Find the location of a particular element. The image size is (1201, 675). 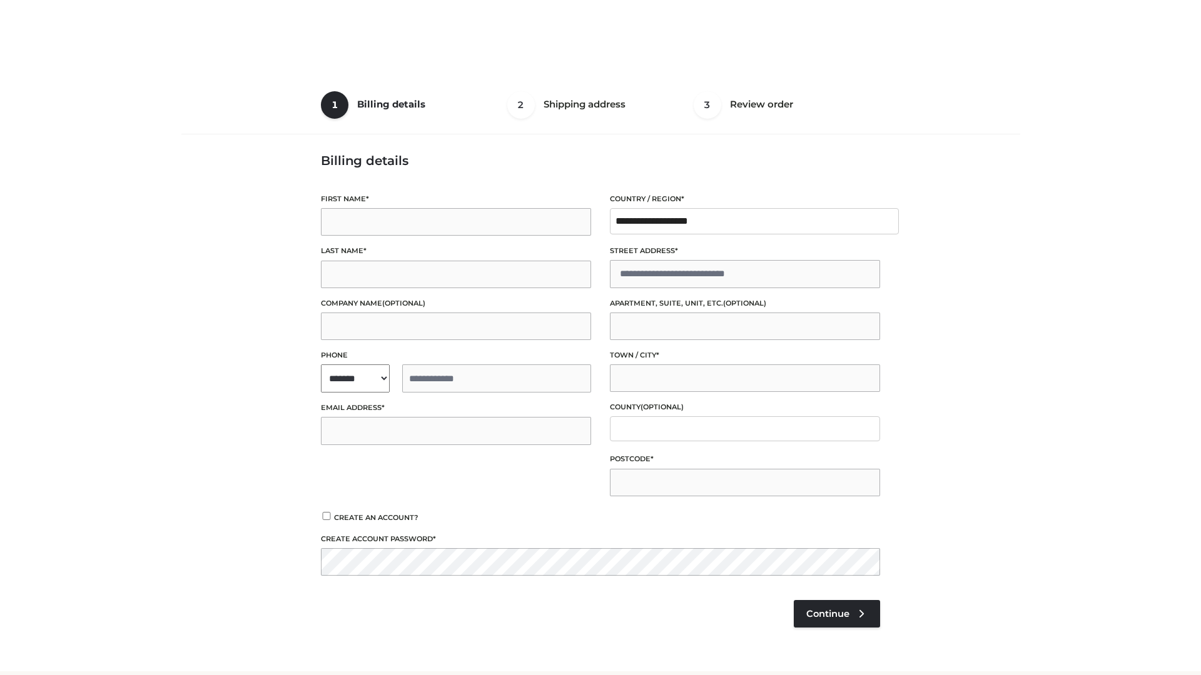

h3: Billing details is located at coordinates (600, 161).